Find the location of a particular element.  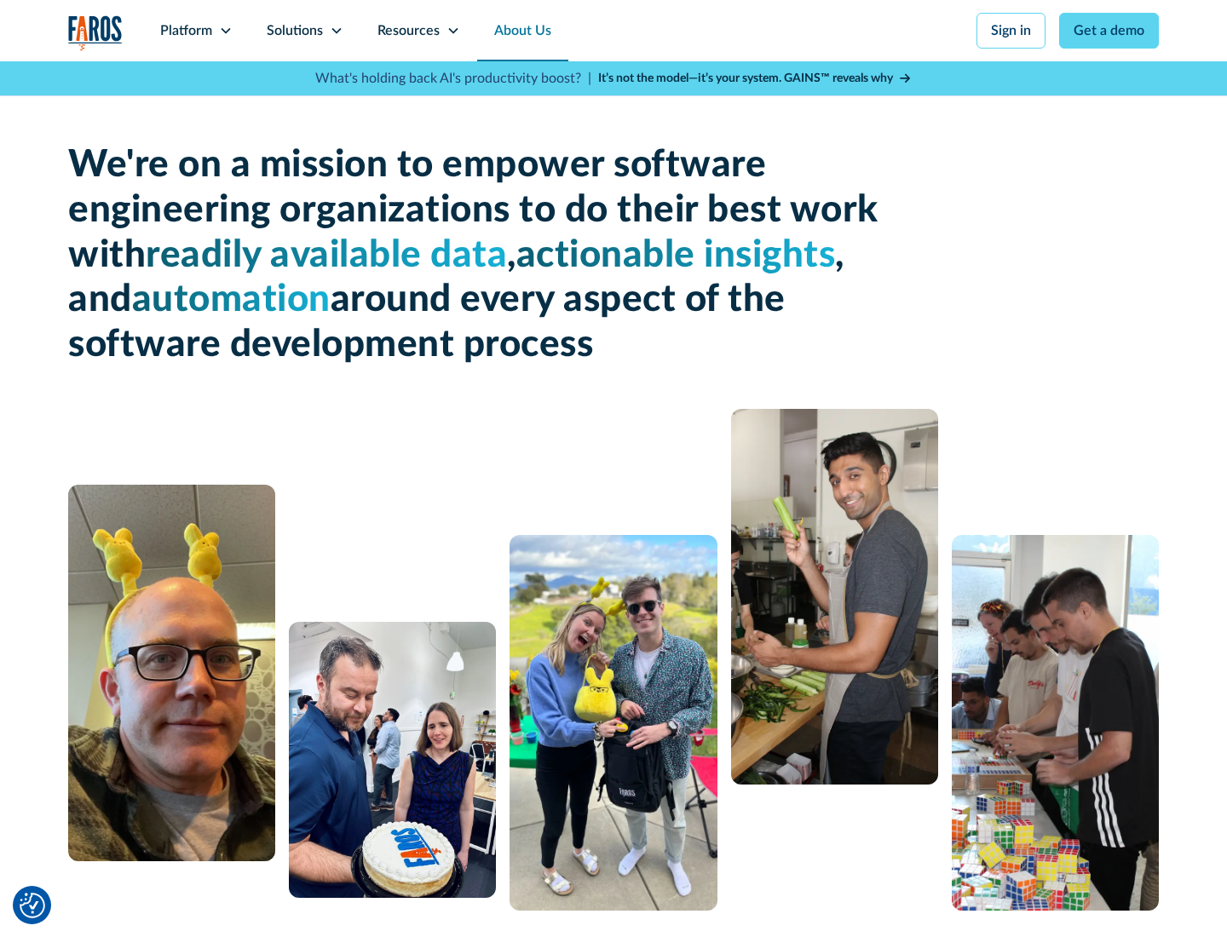

img: 5 people constructing a puzzle from Rubik's cubes is located at coordinates (1055, 722).